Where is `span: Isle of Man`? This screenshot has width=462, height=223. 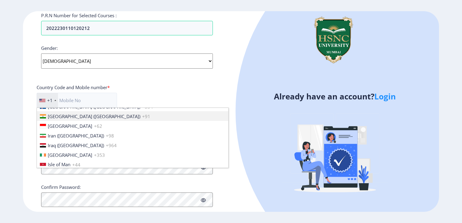 span: Isle of Man is located at coordinates (59, 164).